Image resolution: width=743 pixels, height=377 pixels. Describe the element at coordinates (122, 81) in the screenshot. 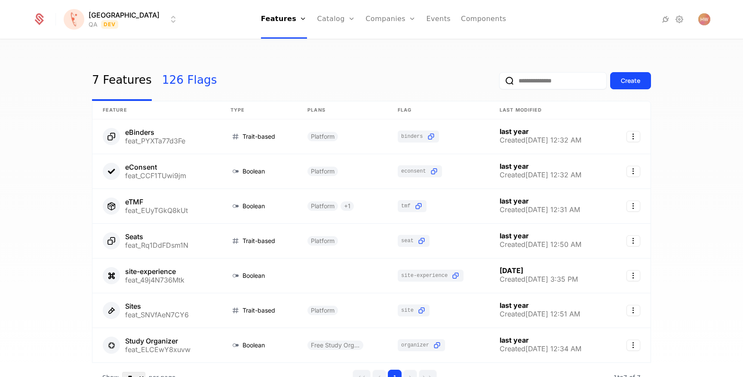

I see `a: 7 Features` at that location.